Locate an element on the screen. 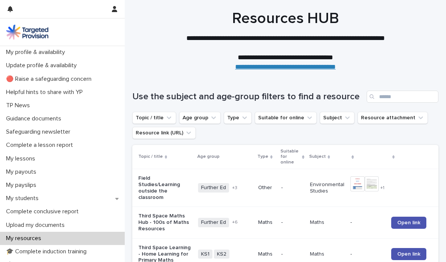  button: Subject is located at coordinates (337, 118).